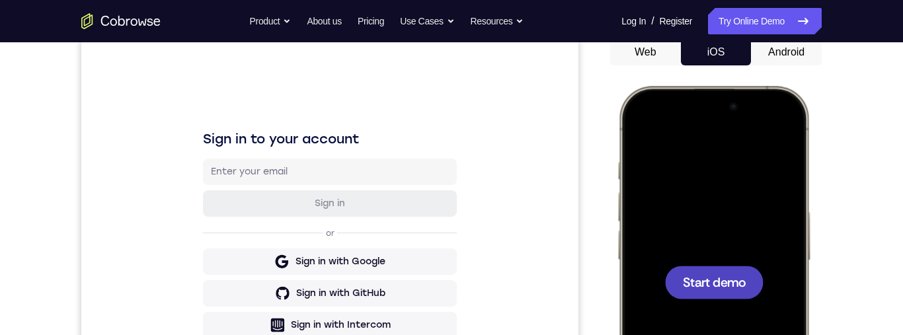 The image size is (903, 335). What do you see at coordinates (248, 133) in the screenshot?
I see `input: Enter your email` at bounding box center [248, 133].